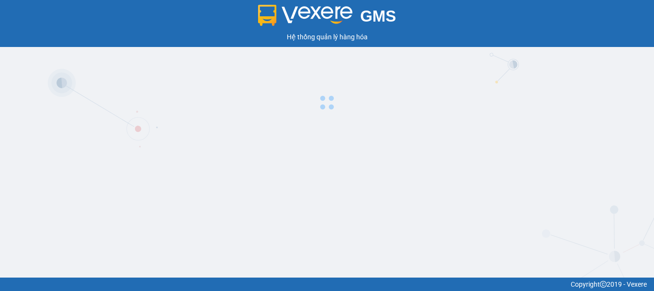  I want to click on div: Copyright 2019 - Vexere, so click(327, 284).